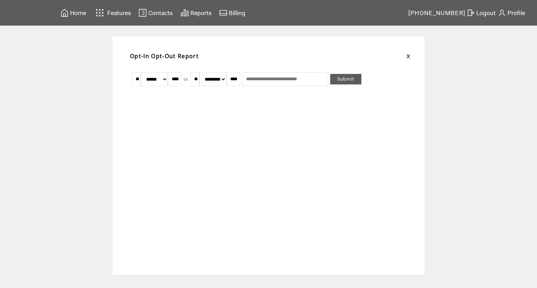 The height and width of the screenshot is (288, 537). What do you see at coordinates (196, 13) in the screenshot?
I see `a: Reports` at bounding box center [196, 13].